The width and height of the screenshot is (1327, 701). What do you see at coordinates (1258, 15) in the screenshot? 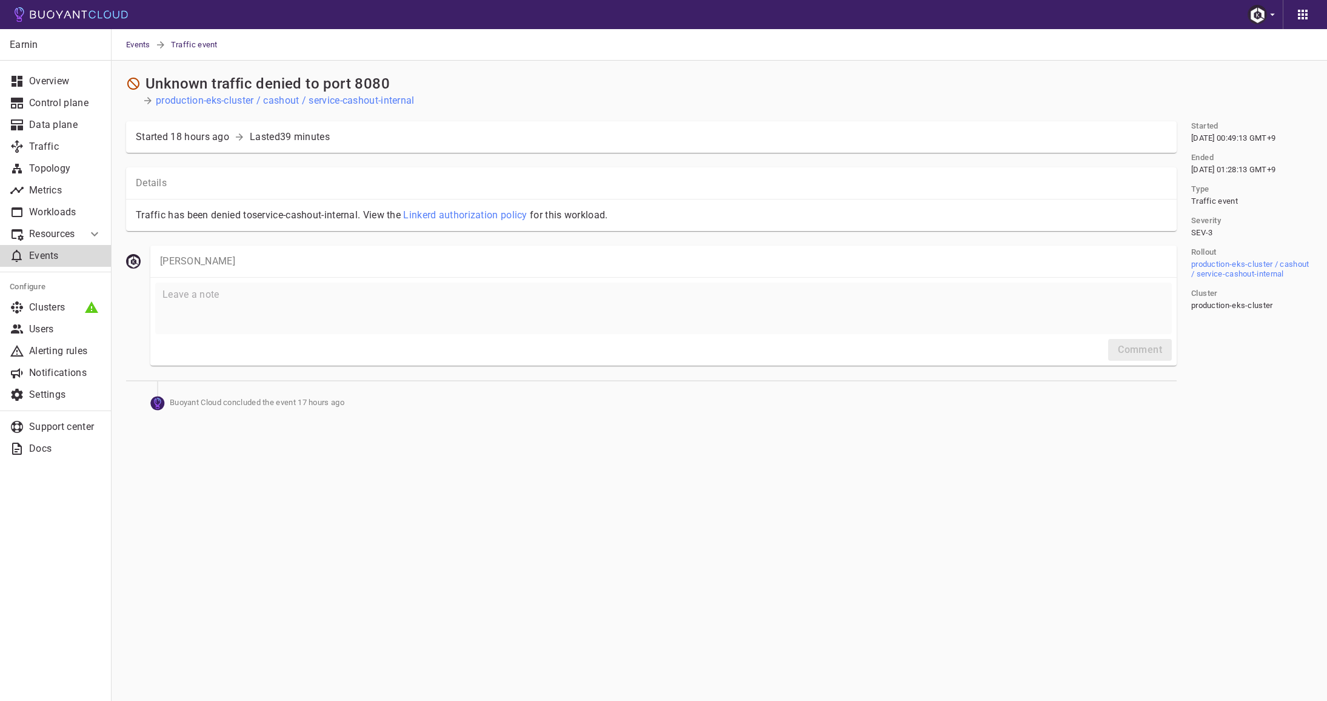
I see `img: Robb Foster` at bounding box center [1258, 15].